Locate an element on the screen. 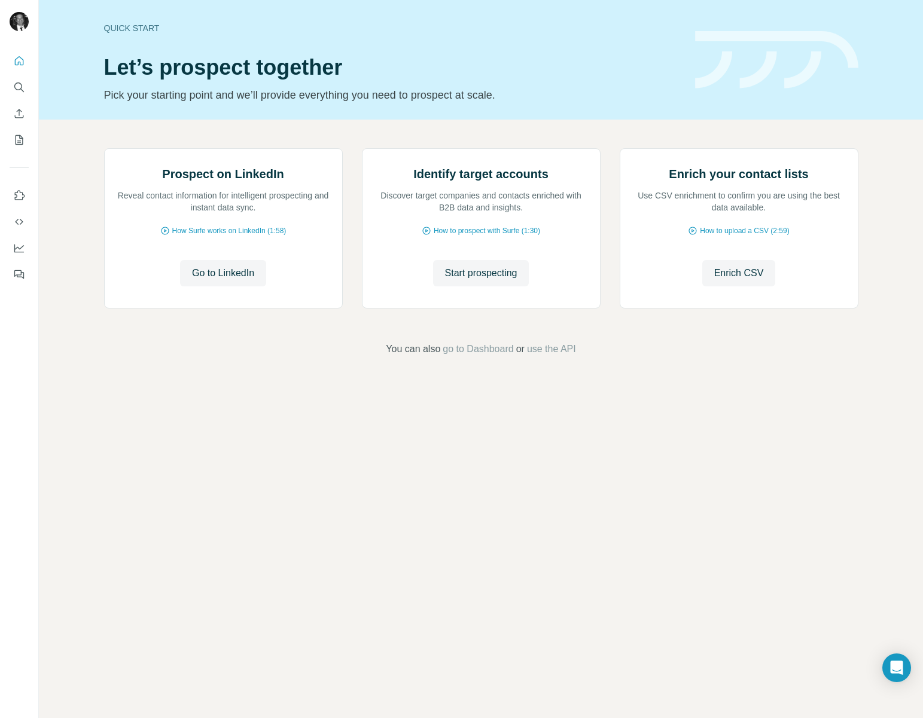  span: How to prospect with Surfe (1:30) is located at coordinates (487, 231).